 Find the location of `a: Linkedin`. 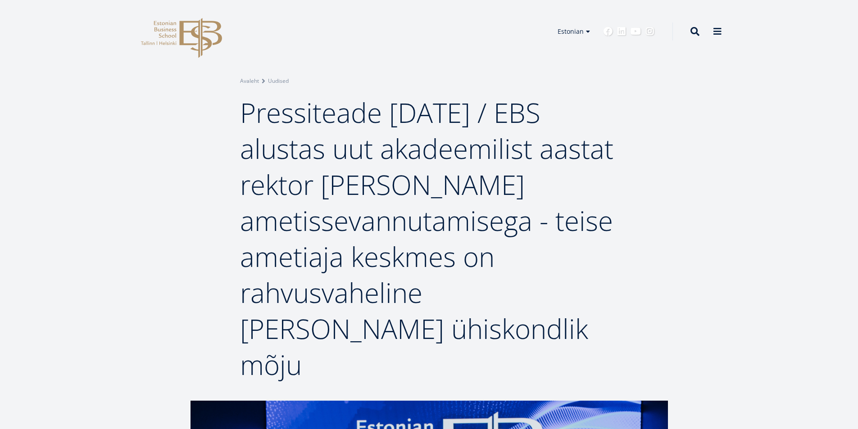

a: Linkedin is located at coordinates (622, 32).